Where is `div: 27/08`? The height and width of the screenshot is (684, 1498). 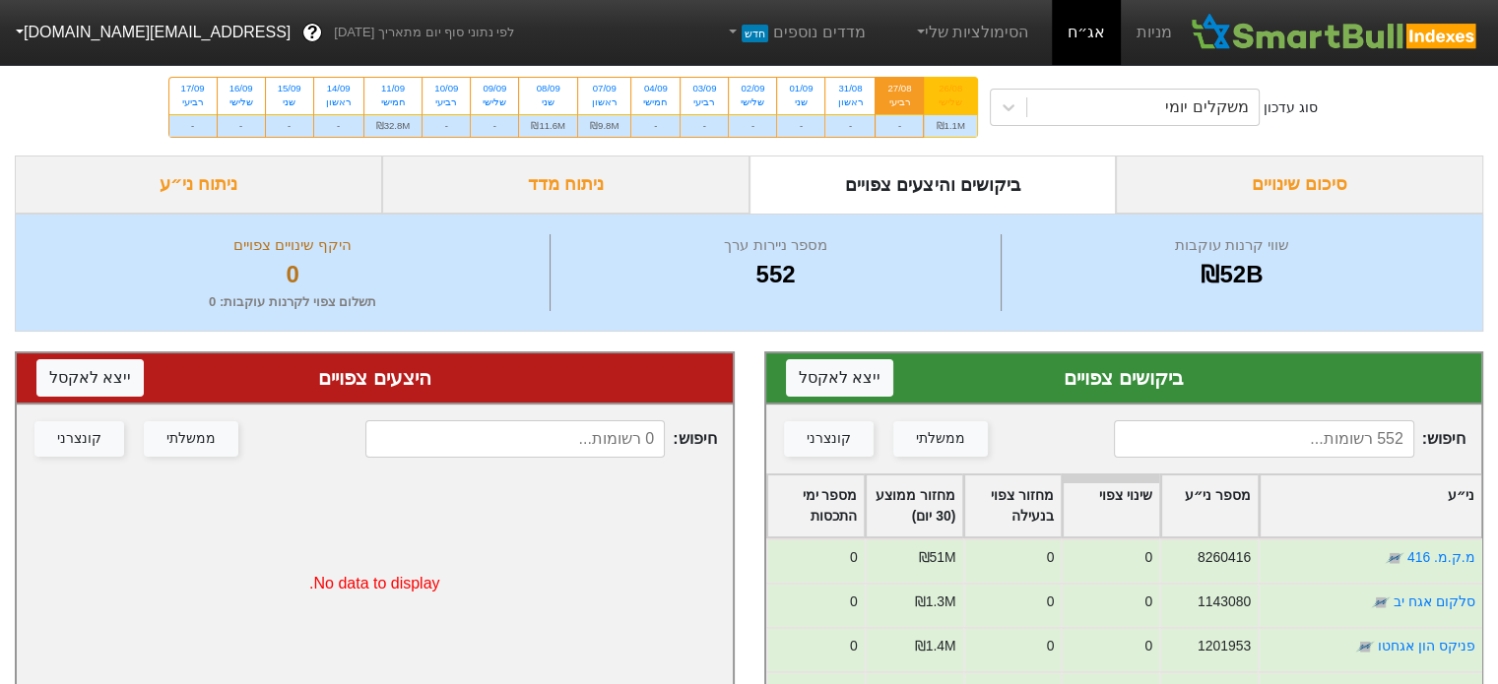 div: 27/08 is located at coordinates (899, 89).